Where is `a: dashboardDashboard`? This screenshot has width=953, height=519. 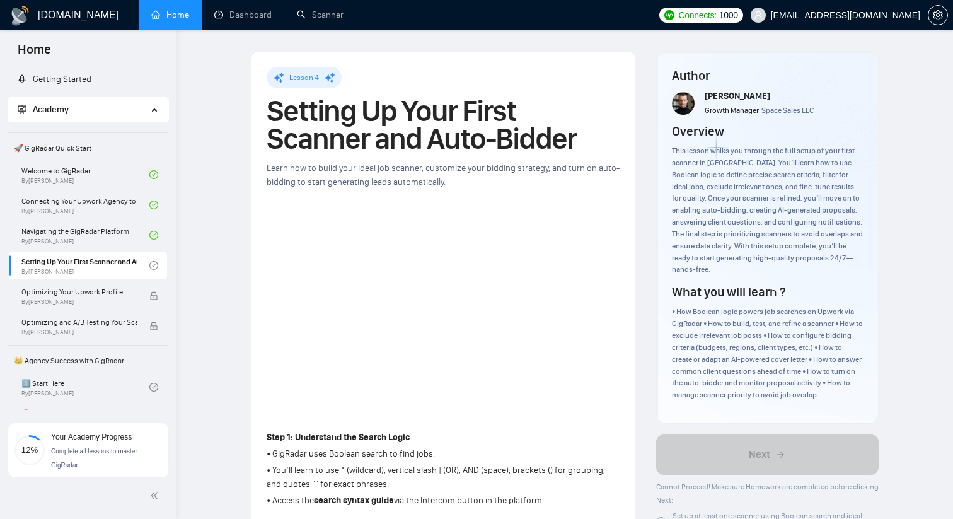 a: dashboardDashboard is located at coordinates (243, 14).